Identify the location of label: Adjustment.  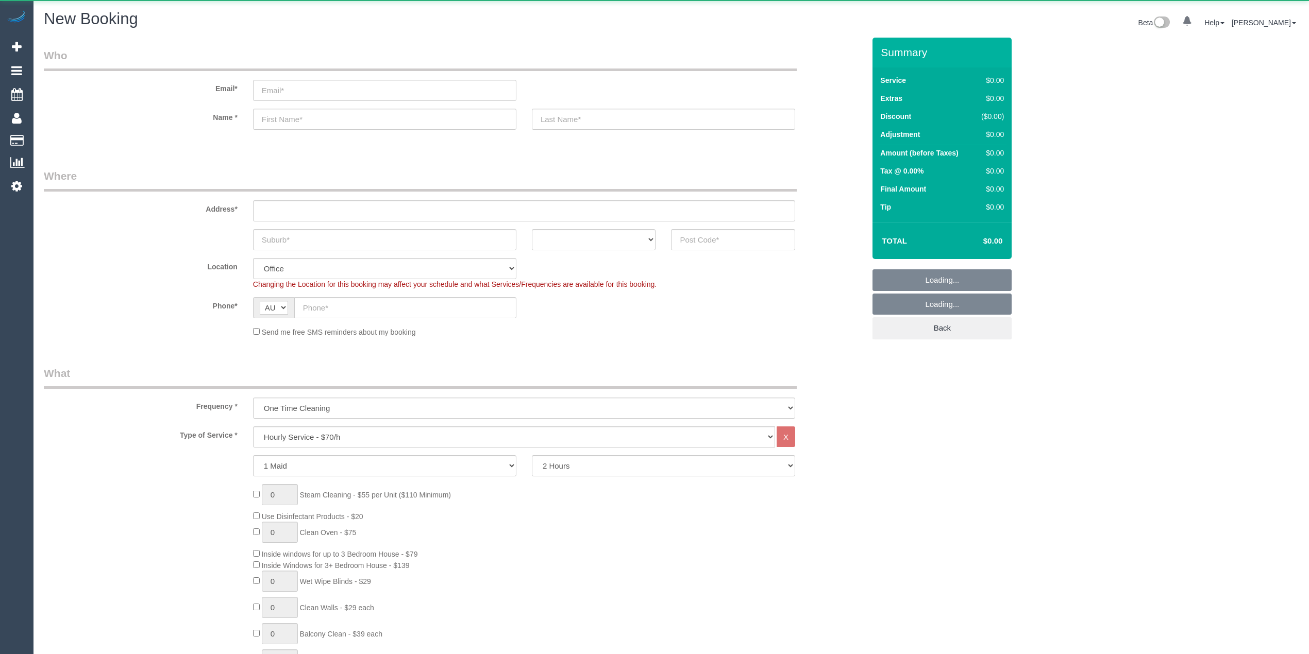
(900, 134).